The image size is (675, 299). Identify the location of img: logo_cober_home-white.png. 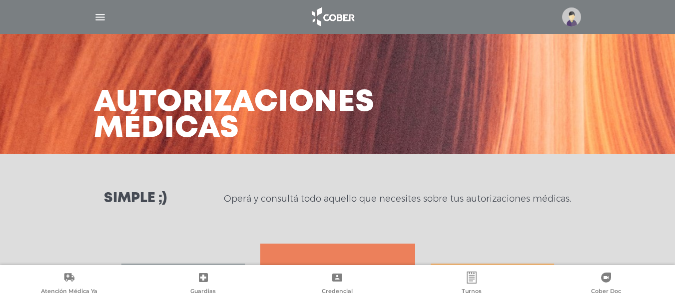
(332, 17).